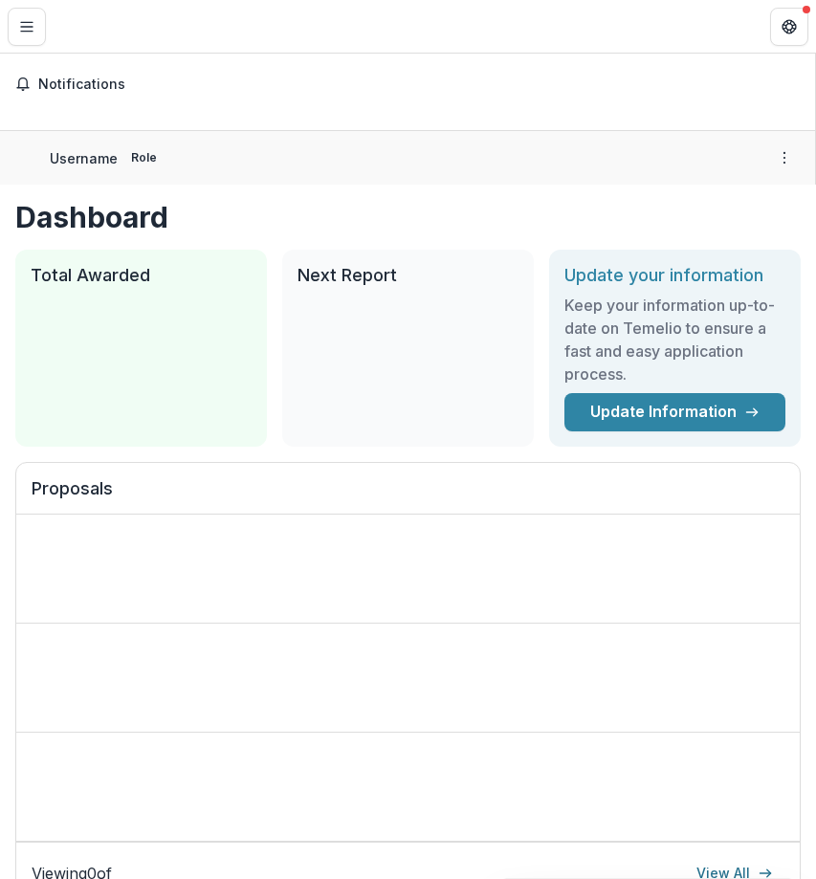  I want to click on button: Toggle Menu, so click(27, 27).